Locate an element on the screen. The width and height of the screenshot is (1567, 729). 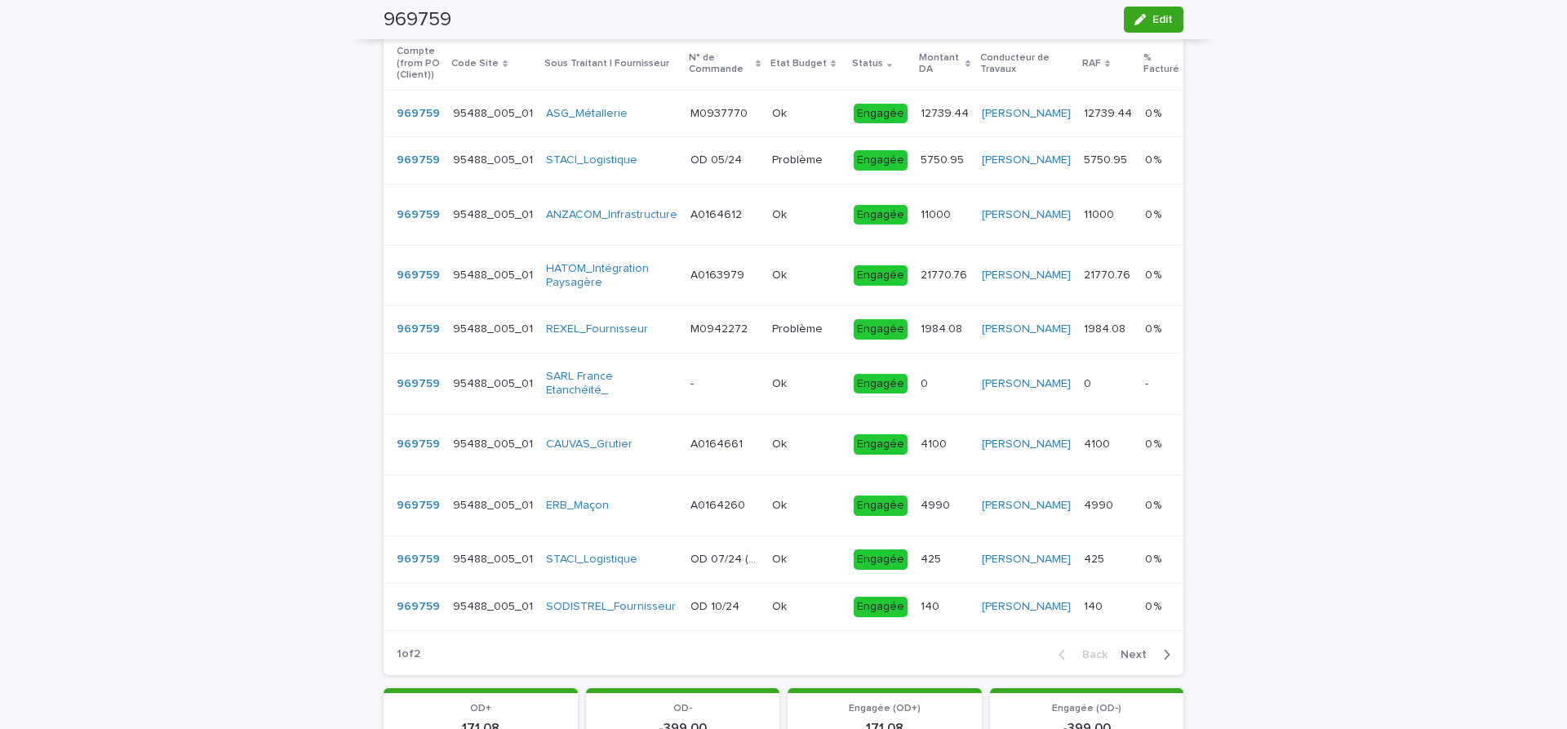
p: OD 07/24 (05/24) is located at coordinates (727, 558).